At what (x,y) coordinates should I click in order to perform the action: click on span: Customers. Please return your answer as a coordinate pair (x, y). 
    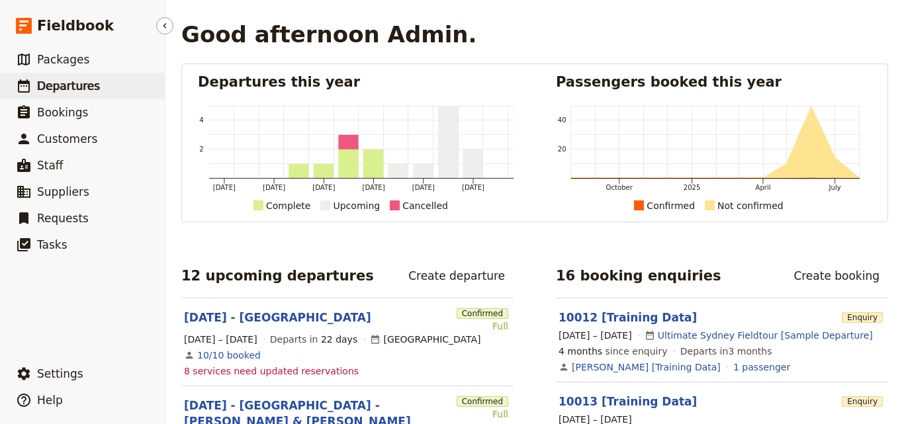
    Looking at the image, I should click on (67, 139).